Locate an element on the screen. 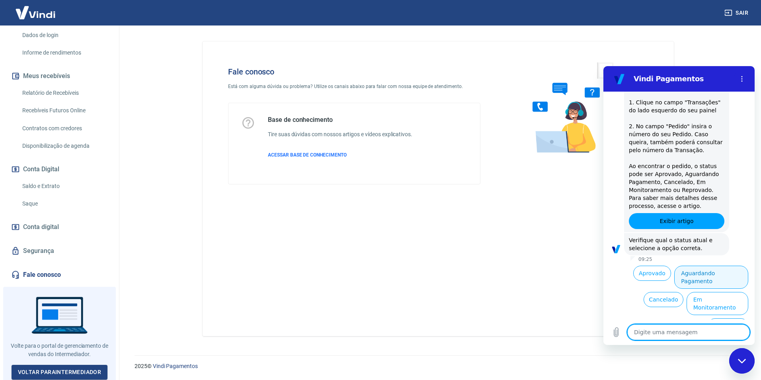 The height and width of the screenshot is (380, 761). a: Dados de login is located at coordinates (64, 35).